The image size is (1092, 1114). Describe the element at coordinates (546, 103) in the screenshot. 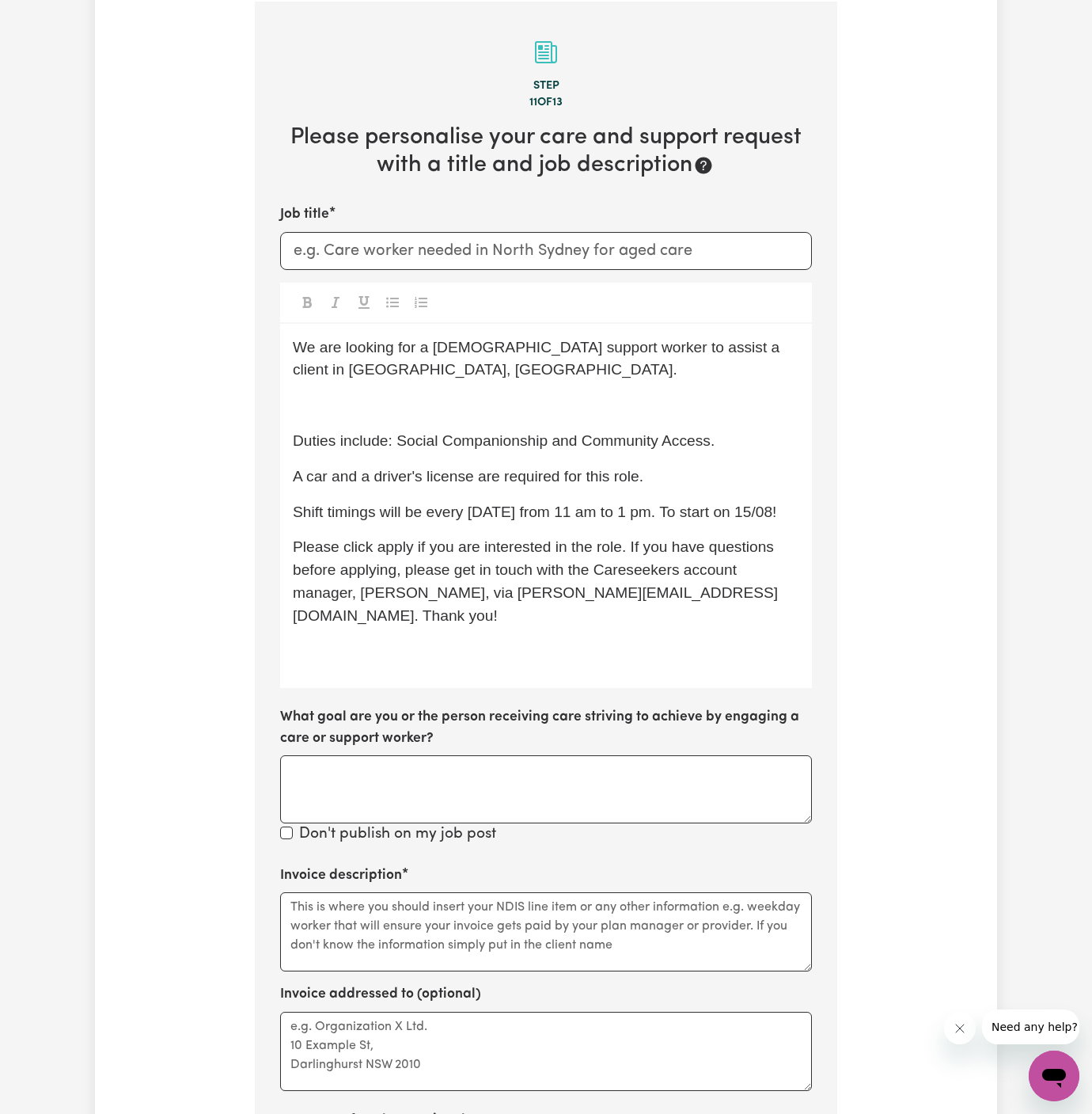

I see `div: 11 of 13` at that location.